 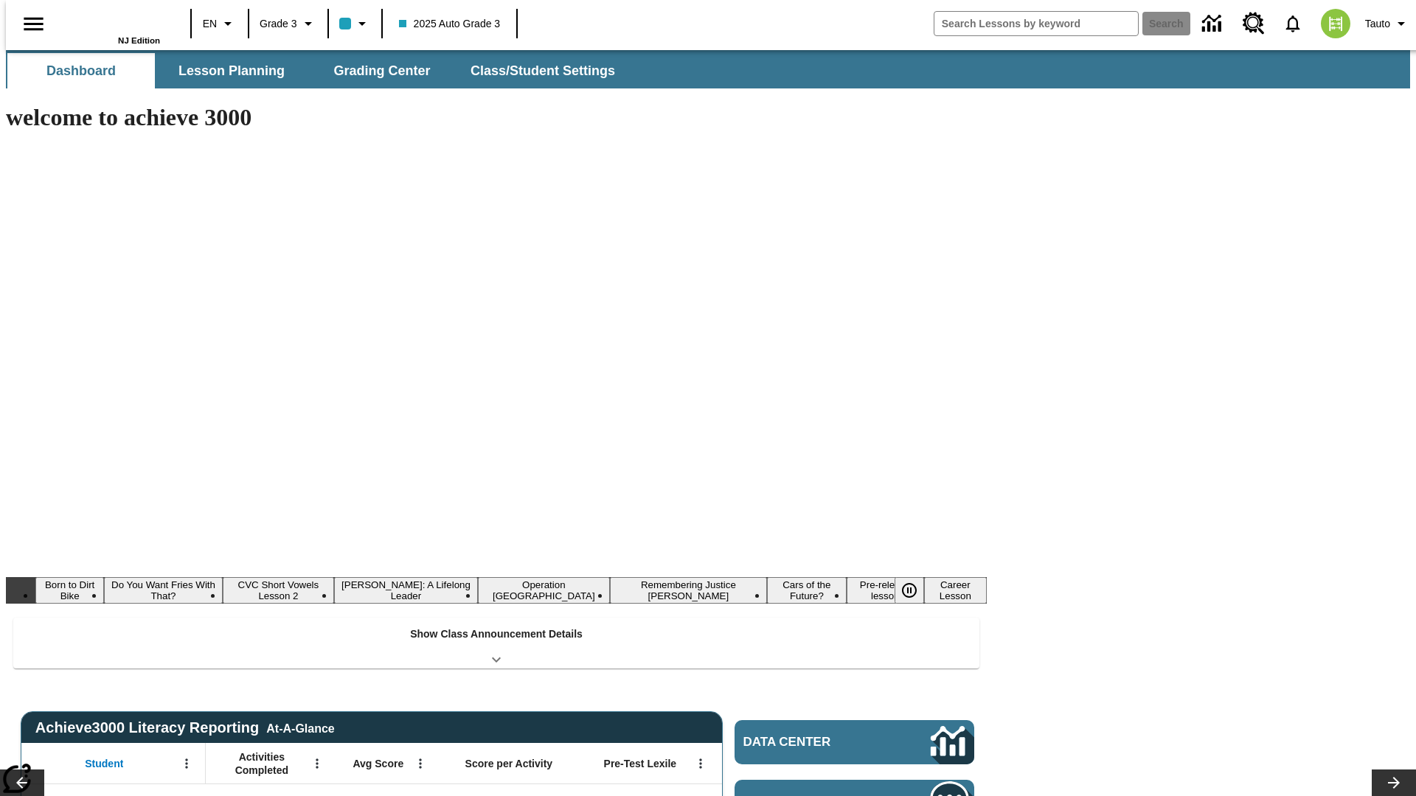 I want to click on span: Avg Score, so click(x=378, y=764).